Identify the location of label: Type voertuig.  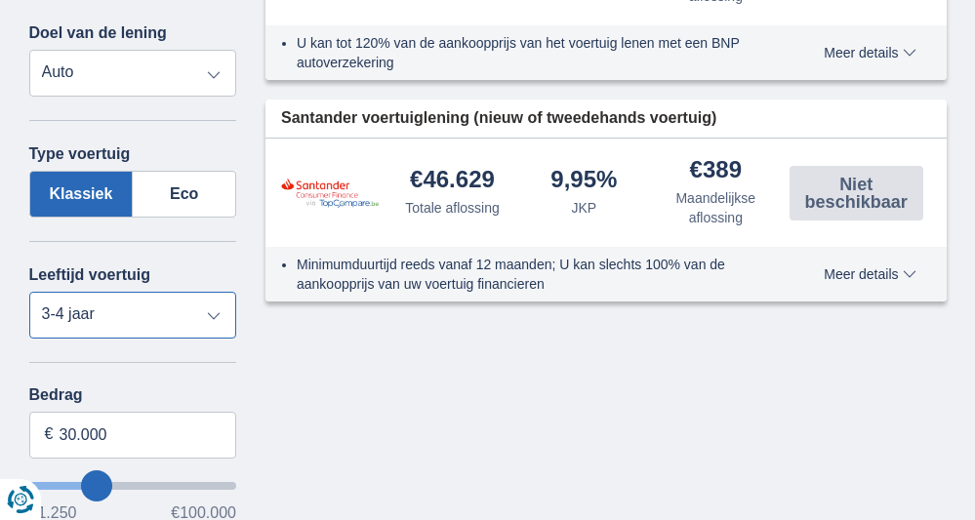
(80, 154).